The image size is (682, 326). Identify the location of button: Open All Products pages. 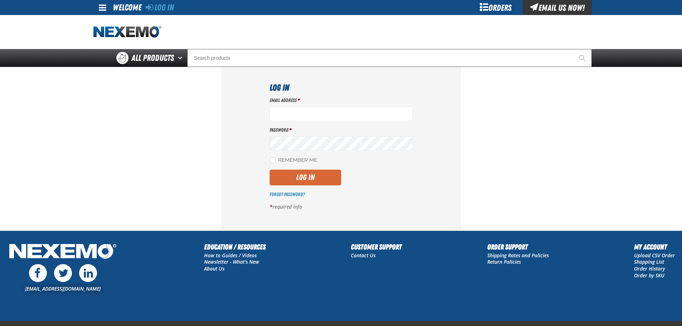
(181, 58).